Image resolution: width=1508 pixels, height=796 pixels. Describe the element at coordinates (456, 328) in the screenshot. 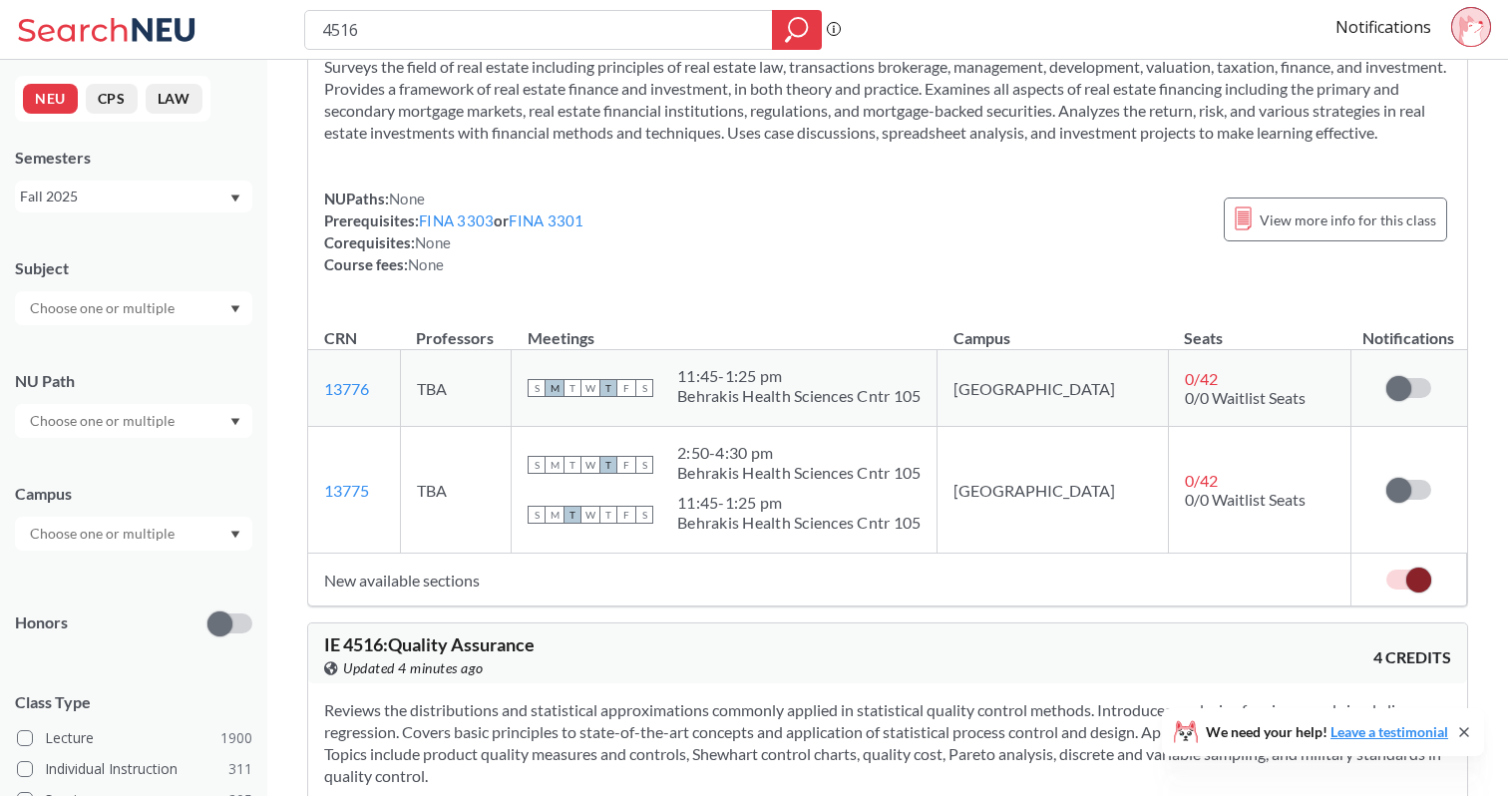

I see `th: Professors` at that location.